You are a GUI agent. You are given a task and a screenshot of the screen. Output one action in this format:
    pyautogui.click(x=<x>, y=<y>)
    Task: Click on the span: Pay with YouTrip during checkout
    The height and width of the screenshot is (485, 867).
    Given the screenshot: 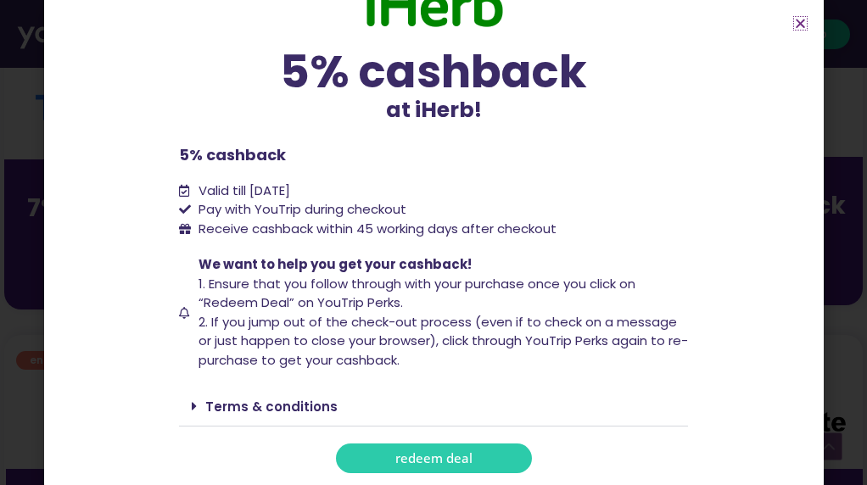 What is the action you would take?
    pyautogui.click(x=300, y=210)
    